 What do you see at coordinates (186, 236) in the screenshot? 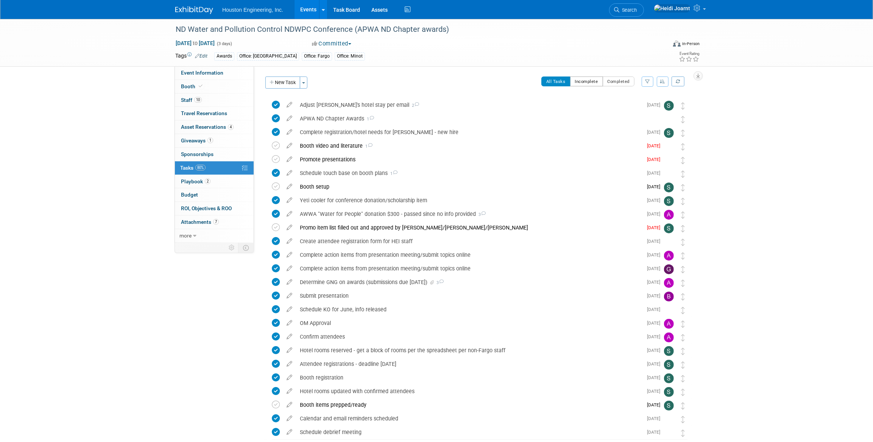
I see `span: more` at bounding box center [186, 236].